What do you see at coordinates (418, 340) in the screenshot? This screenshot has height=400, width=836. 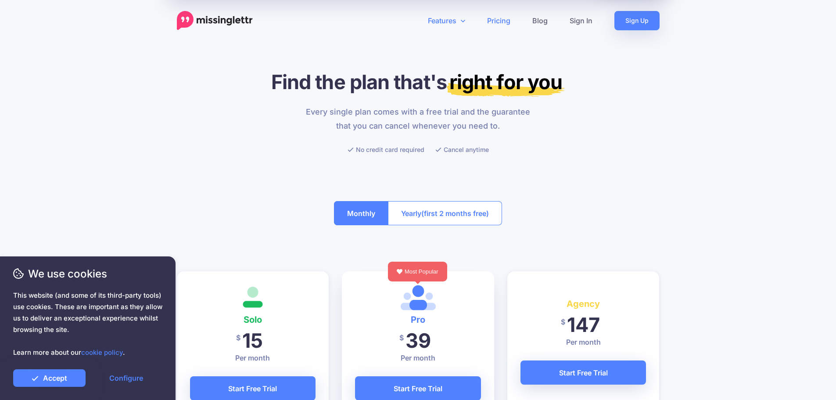 I see `span: 39` at bounding box center [418, 340].